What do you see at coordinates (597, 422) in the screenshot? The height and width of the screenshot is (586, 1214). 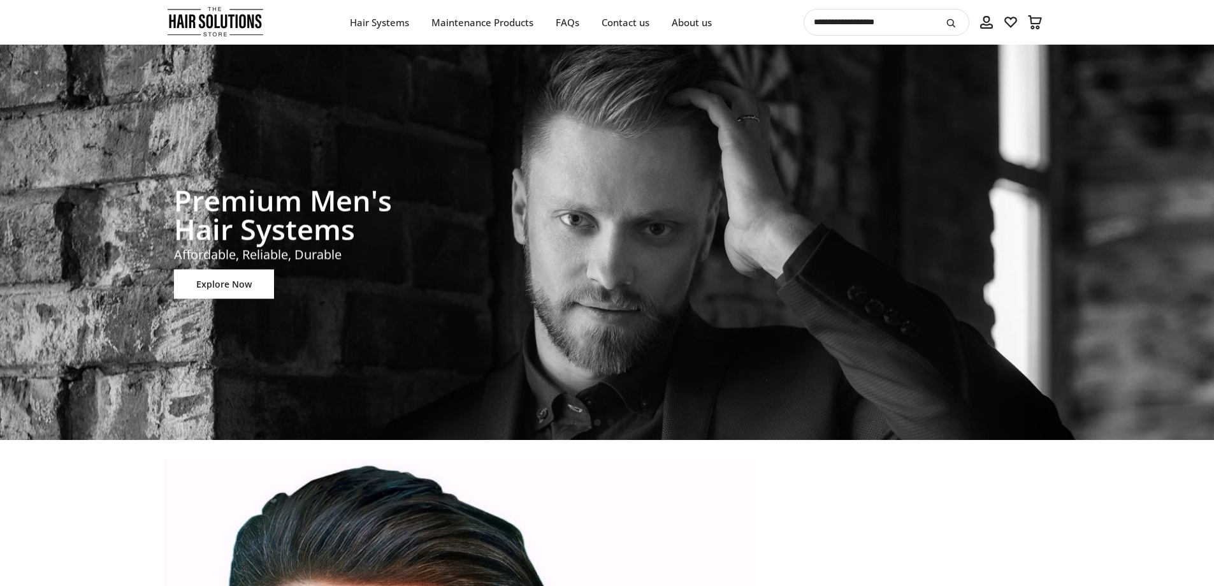 I see `li: Page dot 1` at bounding box center [597, 422].